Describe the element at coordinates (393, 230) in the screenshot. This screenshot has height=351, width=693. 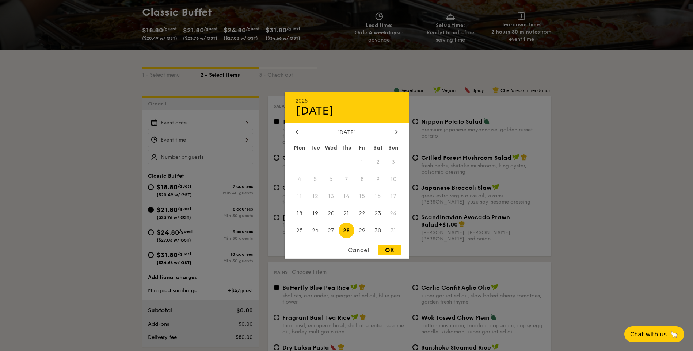
I see `span: 31` at that location.